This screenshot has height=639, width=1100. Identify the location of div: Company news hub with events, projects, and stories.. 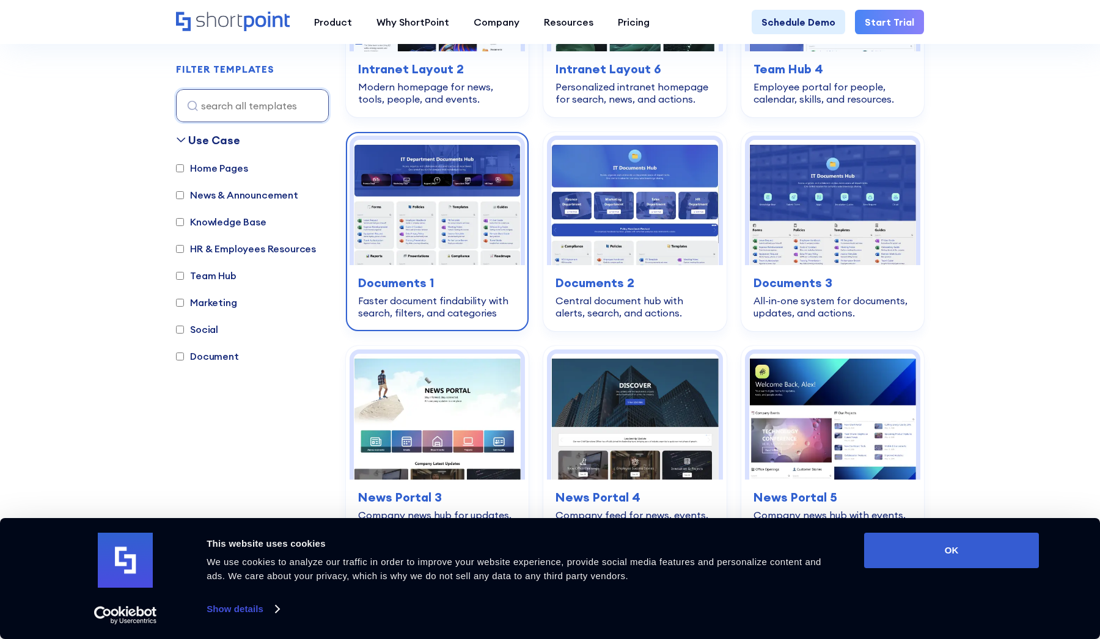
(832, 521).